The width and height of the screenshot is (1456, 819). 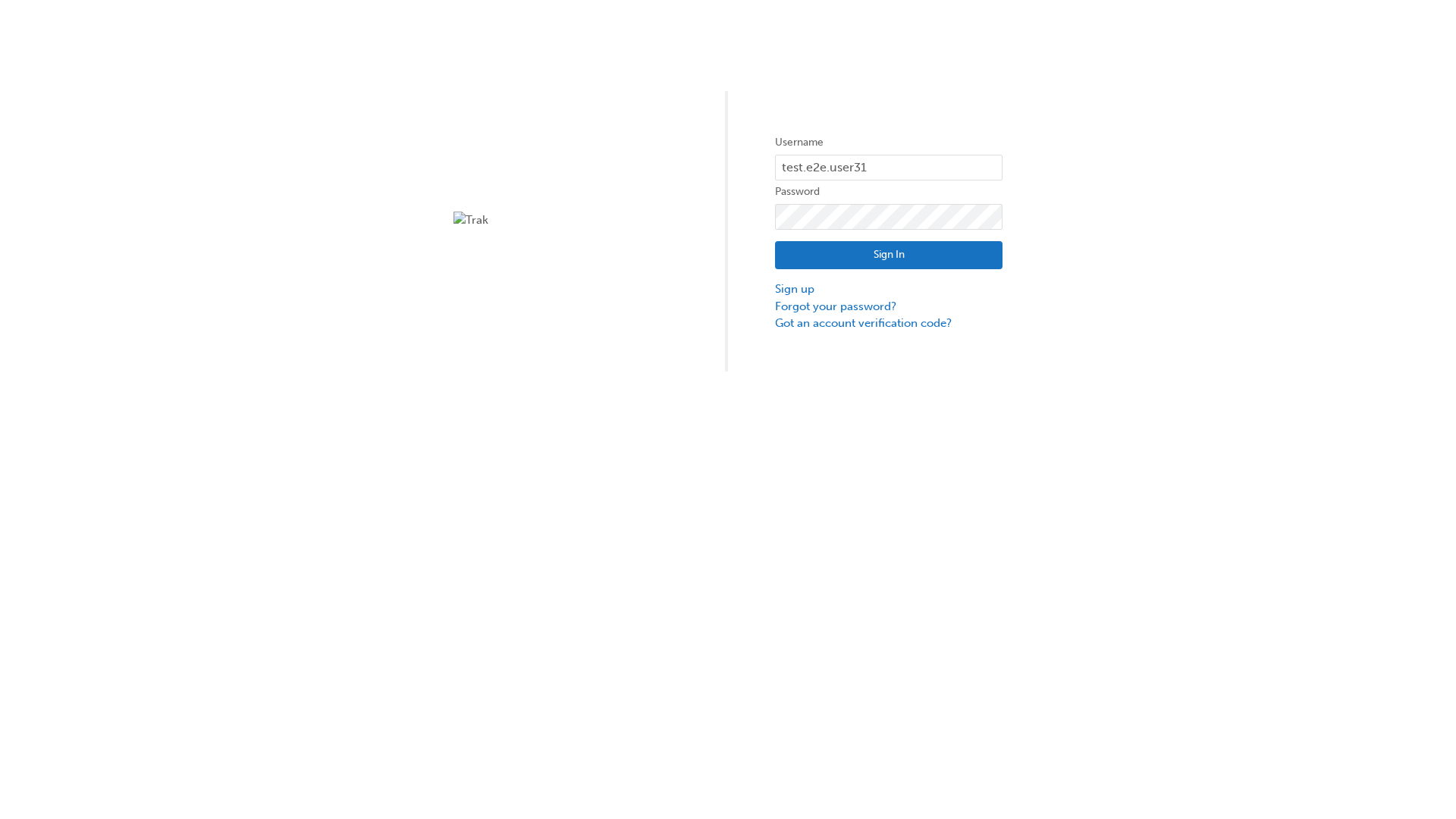 I want to click on label: Username, so click(x=888, y=142).